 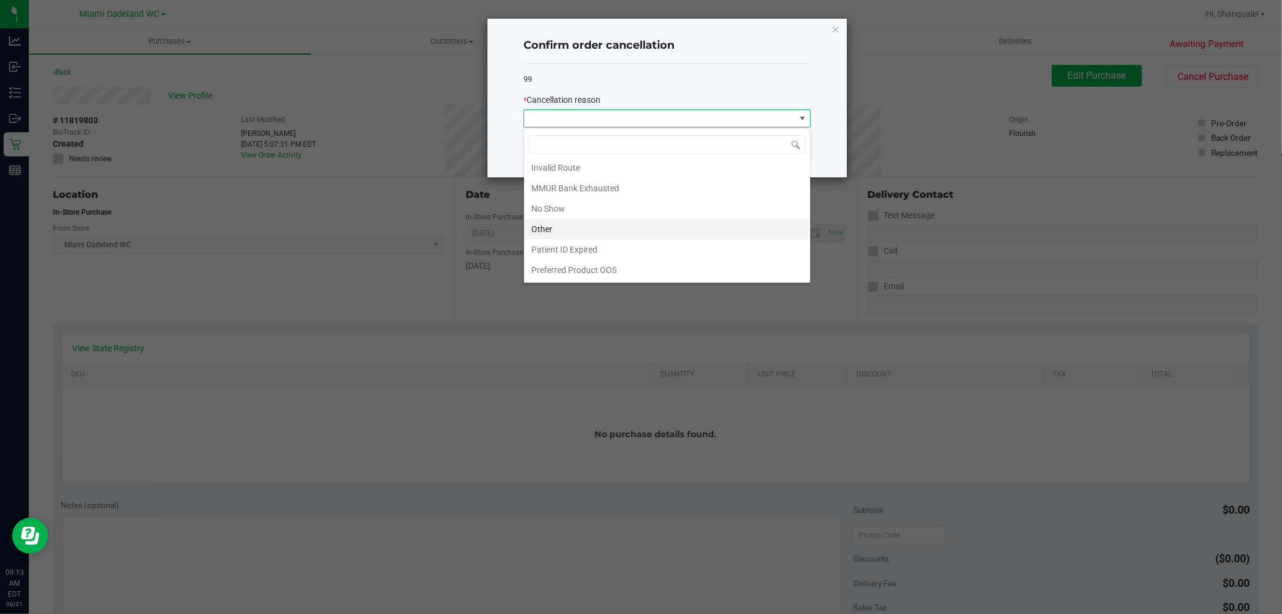 What do you see at coordinates (667, 46) in the screenshot?
I see `h4: Confirm order cancellation` at bounding box center [667, 46].